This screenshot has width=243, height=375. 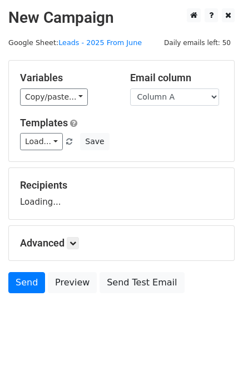 What do you see at coordinates (121, 18) in the screenshot?
I see `h2: New Campaign` at bounding box center [121, 18].